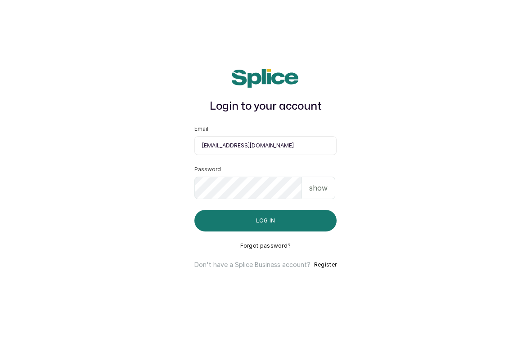  What do you see at coordinates (265, 107) in the screenshot?
I see `h1: Login to your account` at bounding box center [265, 107].